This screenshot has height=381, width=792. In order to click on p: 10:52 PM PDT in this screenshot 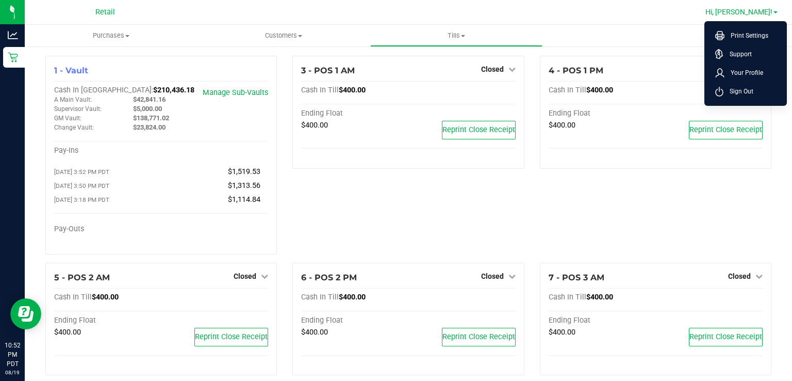, I will do `click(12, 354)`.